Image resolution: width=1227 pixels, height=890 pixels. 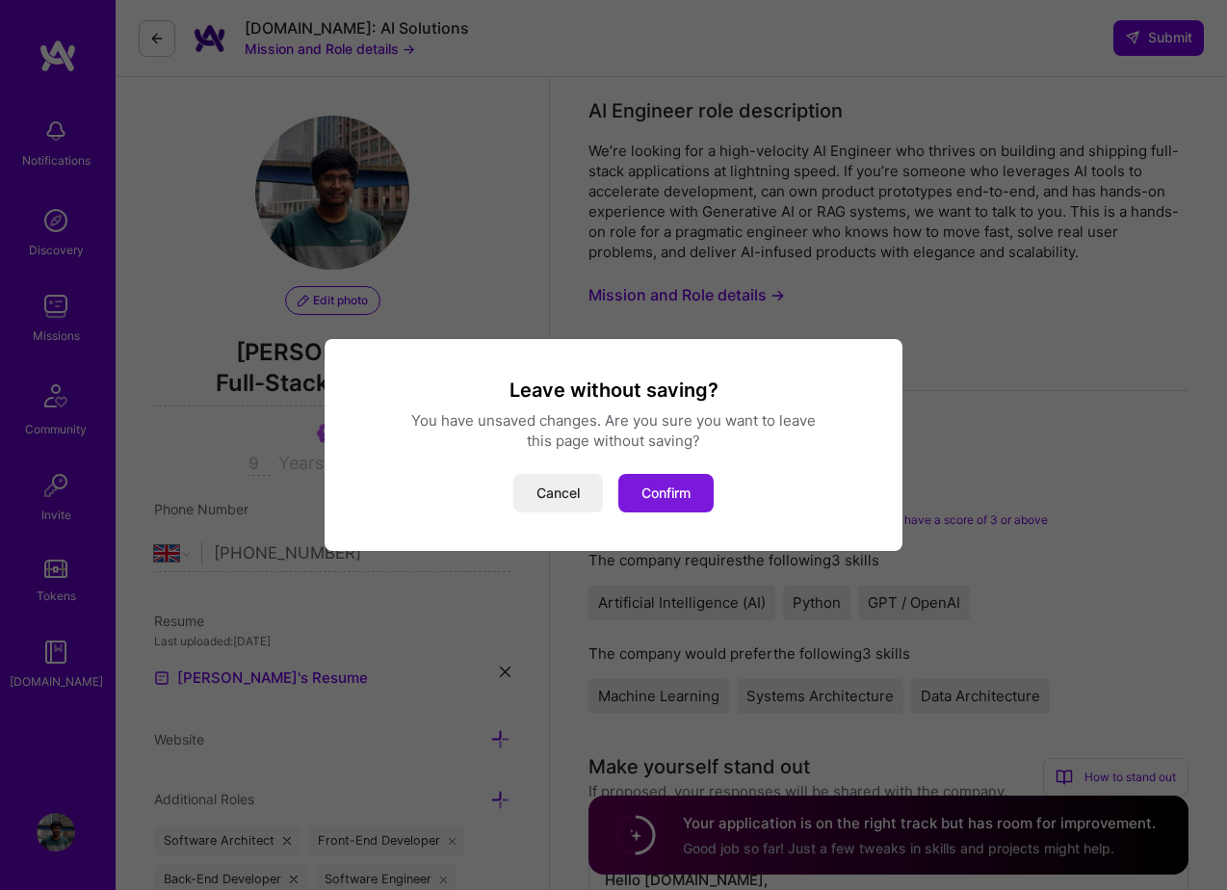 I want to click on h3: Leave without saving?, so click(x=614, y=390).